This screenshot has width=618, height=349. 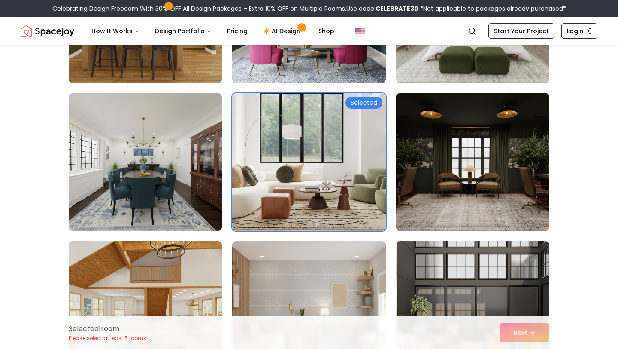 What do you see at coordinates (107, 338) in the screenshot?
I see `p: Please select at least 5 rooms` at bounding box center [107, 338].